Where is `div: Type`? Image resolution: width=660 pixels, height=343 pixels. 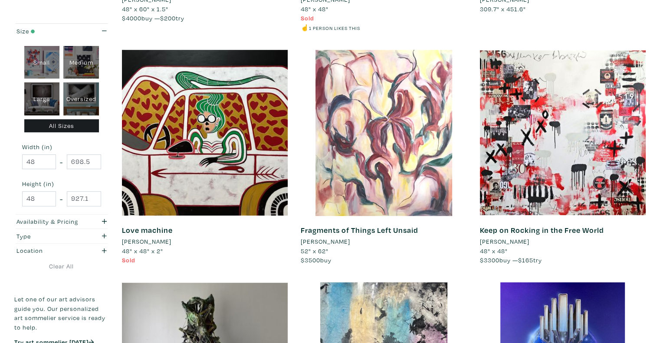 div: Type is located at coordinates (49, 236).